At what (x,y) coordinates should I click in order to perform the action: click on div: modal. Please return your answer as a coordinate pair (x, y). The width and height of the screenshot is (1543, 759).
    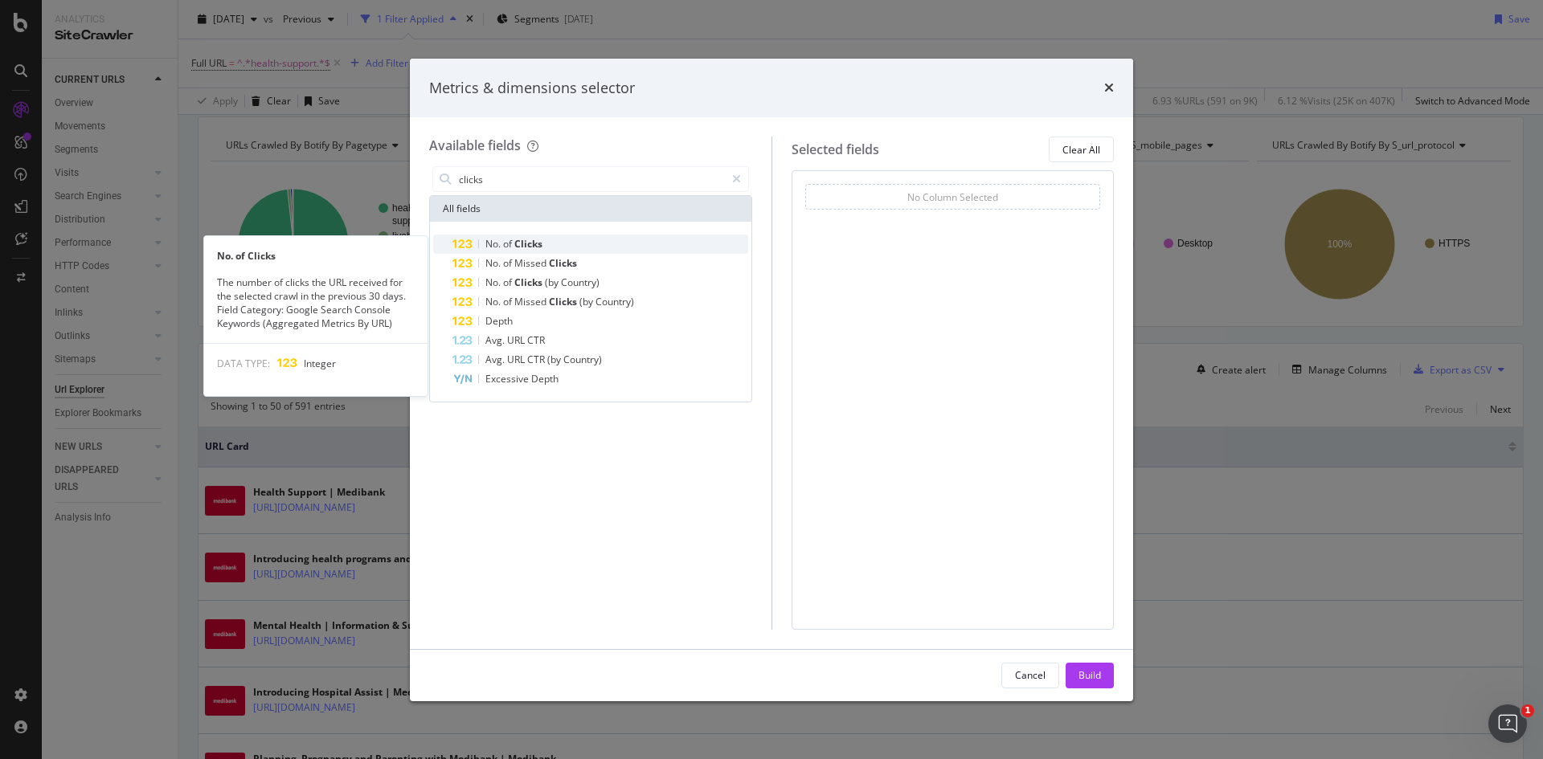
    Looking at the image, I should click on (771, 380).